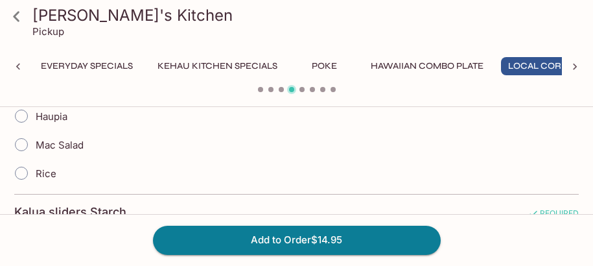 This screenshot has height=266, width=593. I want to click on button: Hawaiian Combo Plate, so click(427, 66).